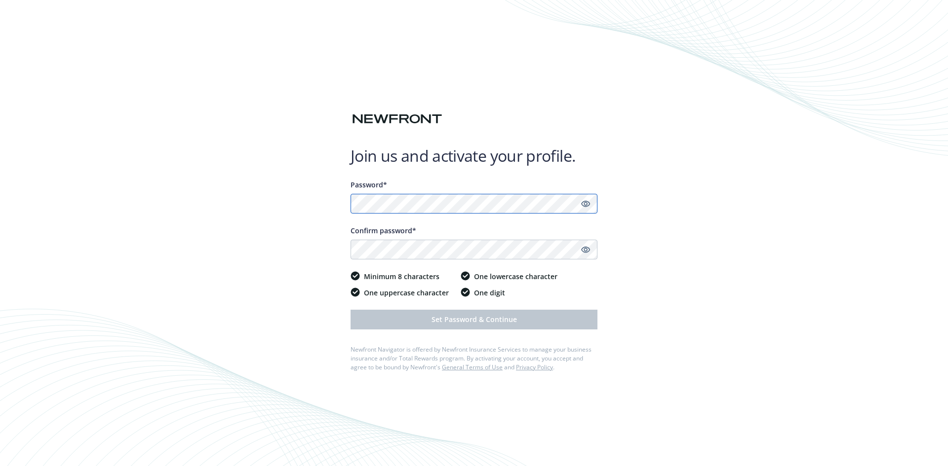 This screenshot has height=466, width=948. Describe the element at coordinates (369, 185) in the screenshot. I see `span: Password*` at that location.